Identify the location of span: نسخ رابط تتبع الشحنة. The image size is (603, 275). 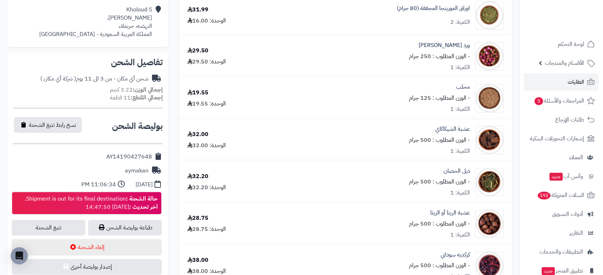
(52, 125).